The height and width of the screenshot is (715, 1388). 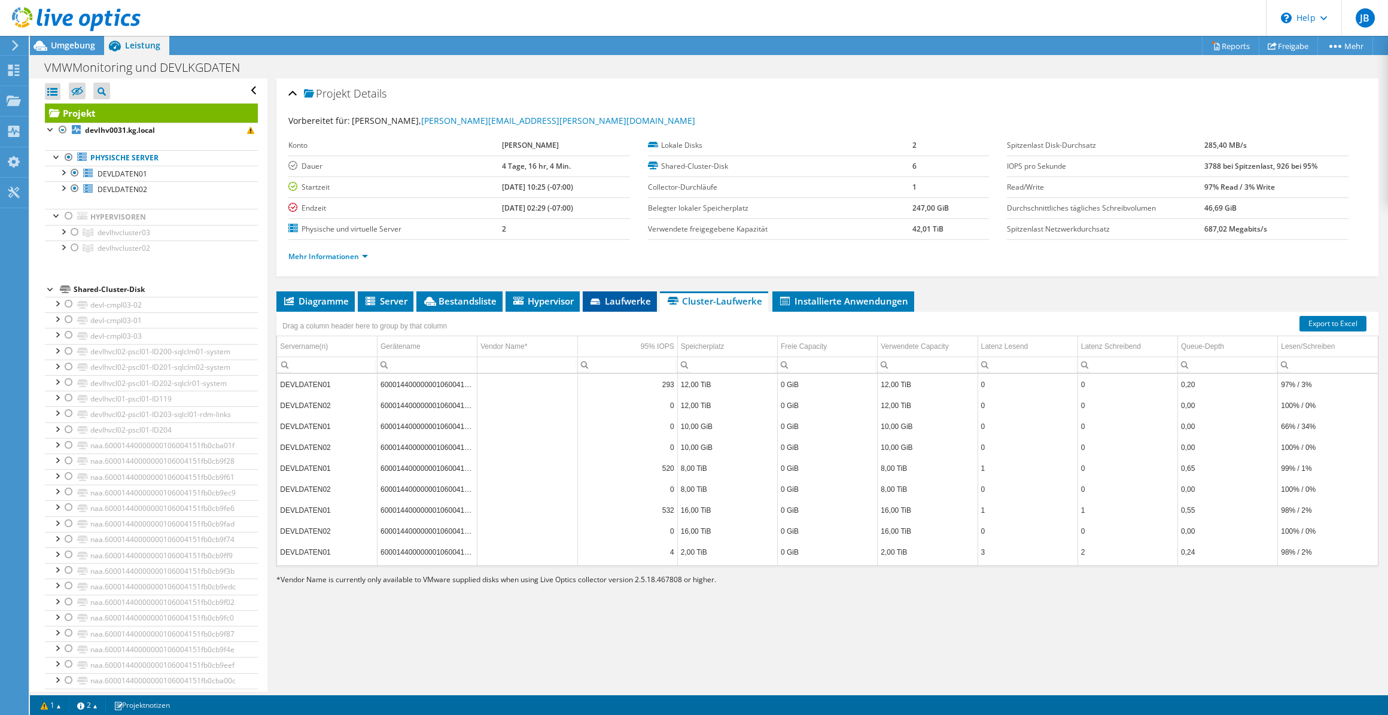 I want to click on a: devlhvcluster02, so click(x=151, y=248).